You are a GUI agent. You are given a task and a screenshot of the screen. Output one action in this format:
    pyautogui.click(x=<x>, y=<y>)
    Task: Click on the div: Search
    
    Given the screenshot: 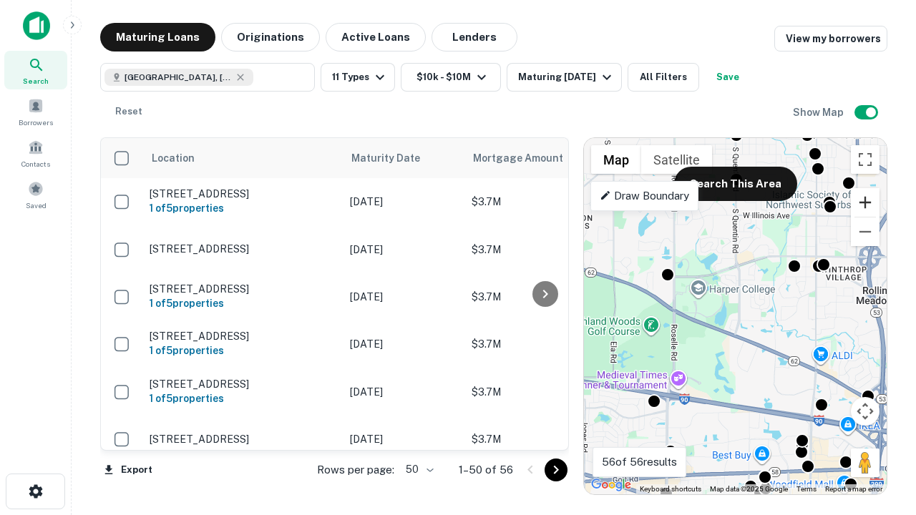 What is the action you would take?
    pyautogui.click(x=36, y=70)
    